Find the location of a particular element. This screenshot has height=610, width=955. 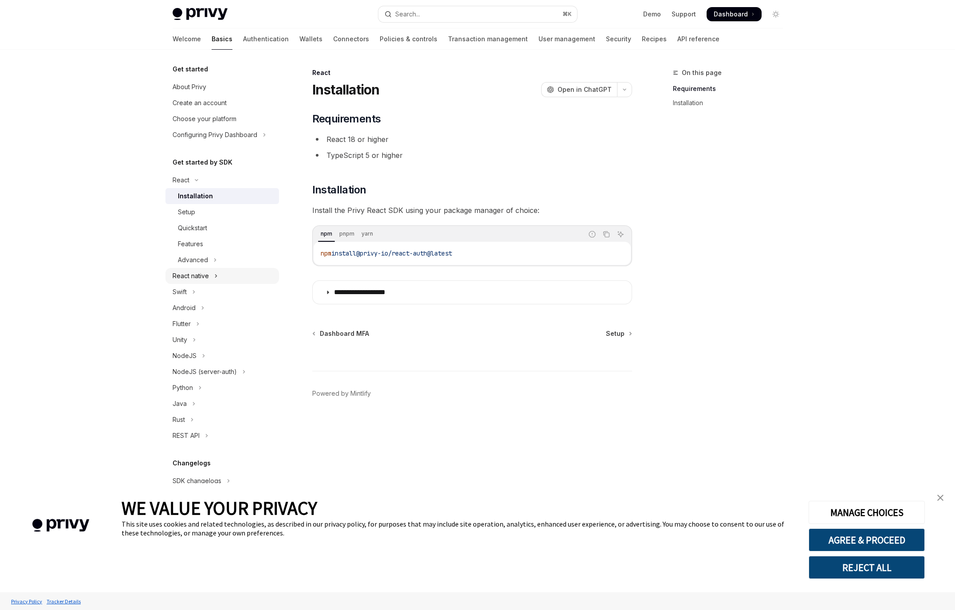

span: @privy-io/react-auth@latest is located at coordinates (404, 253).